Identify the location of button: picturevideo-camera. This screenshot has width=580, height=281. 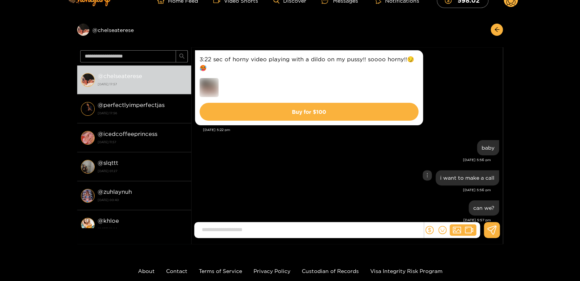
(463, 230).